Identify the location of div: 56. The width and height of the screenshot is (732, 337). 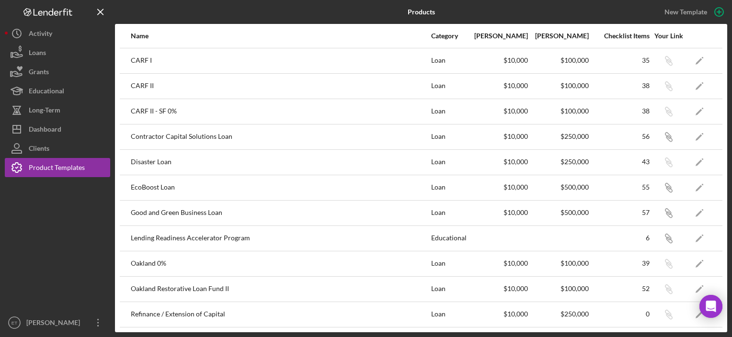
(620, 137).